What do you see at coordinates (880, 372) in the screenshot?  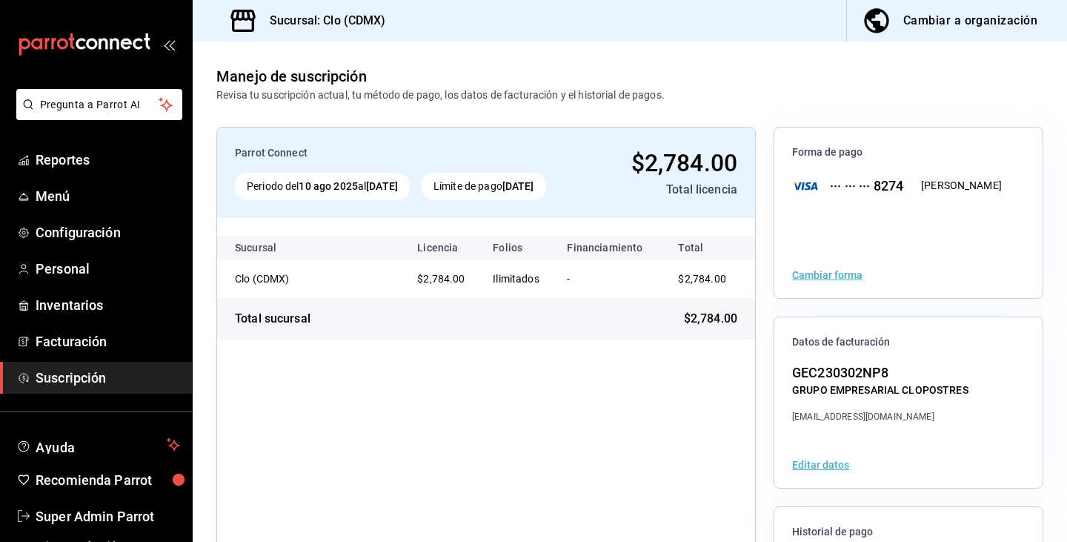 I see `div: GEC230302NP8` at bounding box center [880, 372].